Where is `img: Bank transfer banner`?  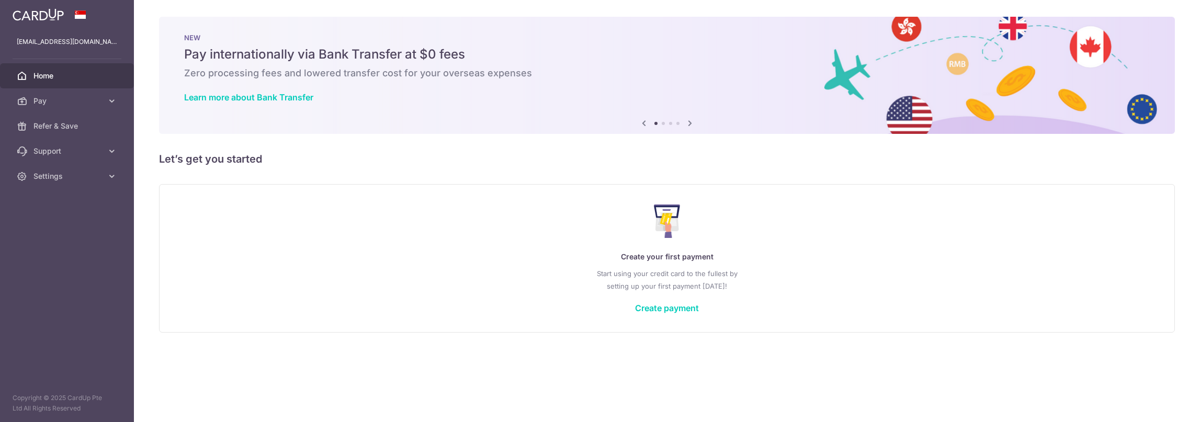 img: Bank transfer banner is located at coordinates (667, 75).